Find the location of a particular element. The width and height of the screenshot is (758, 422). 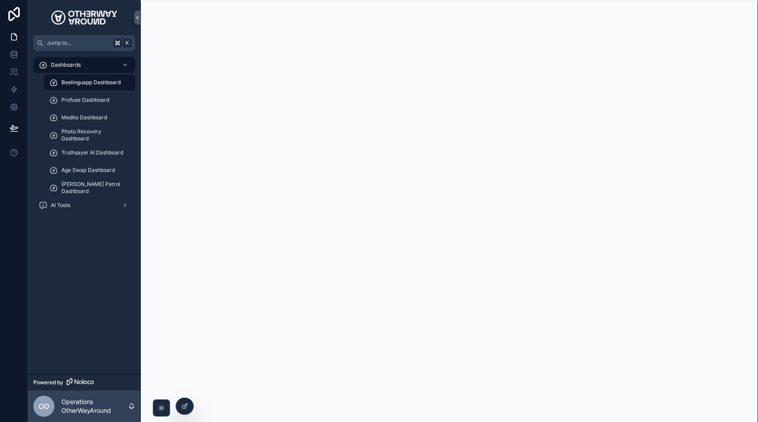

span: Profuse Dashboard is located at coordinates (85, 100).